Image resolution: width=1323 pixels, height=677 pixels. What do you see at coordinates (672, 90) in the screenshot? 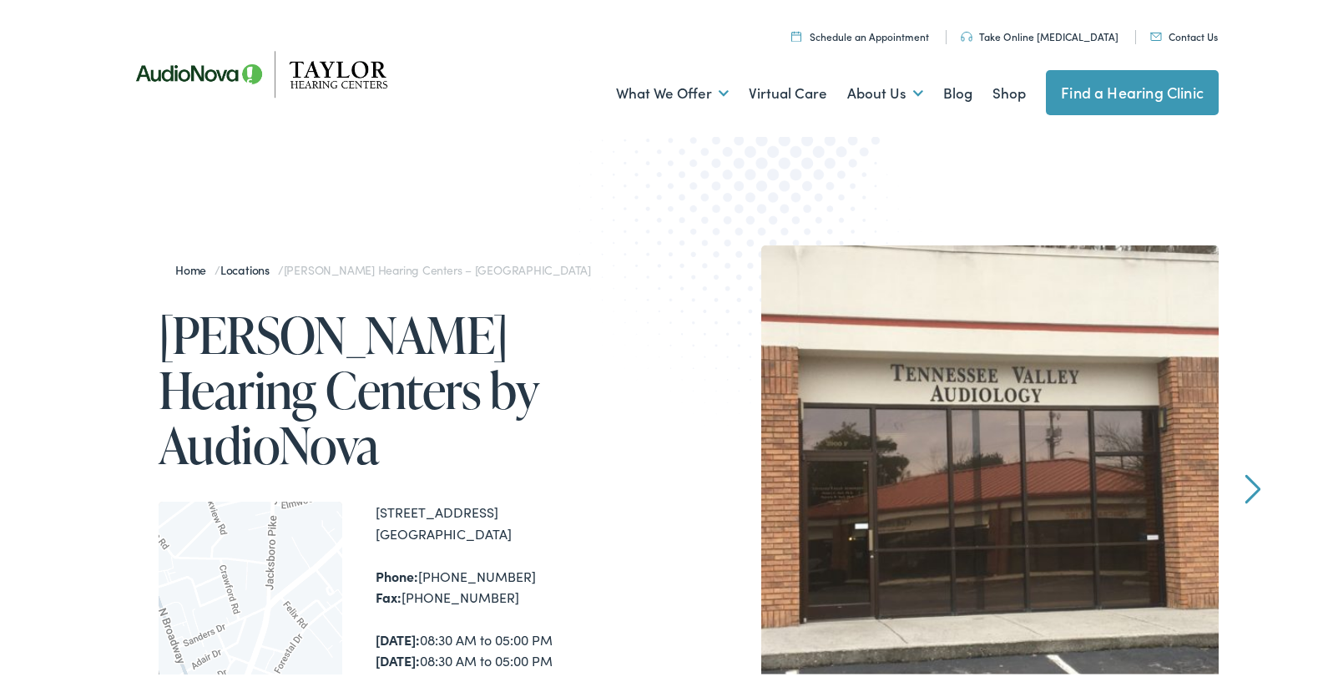
I see `a: What We Offer` at bounding box center [672, 90].